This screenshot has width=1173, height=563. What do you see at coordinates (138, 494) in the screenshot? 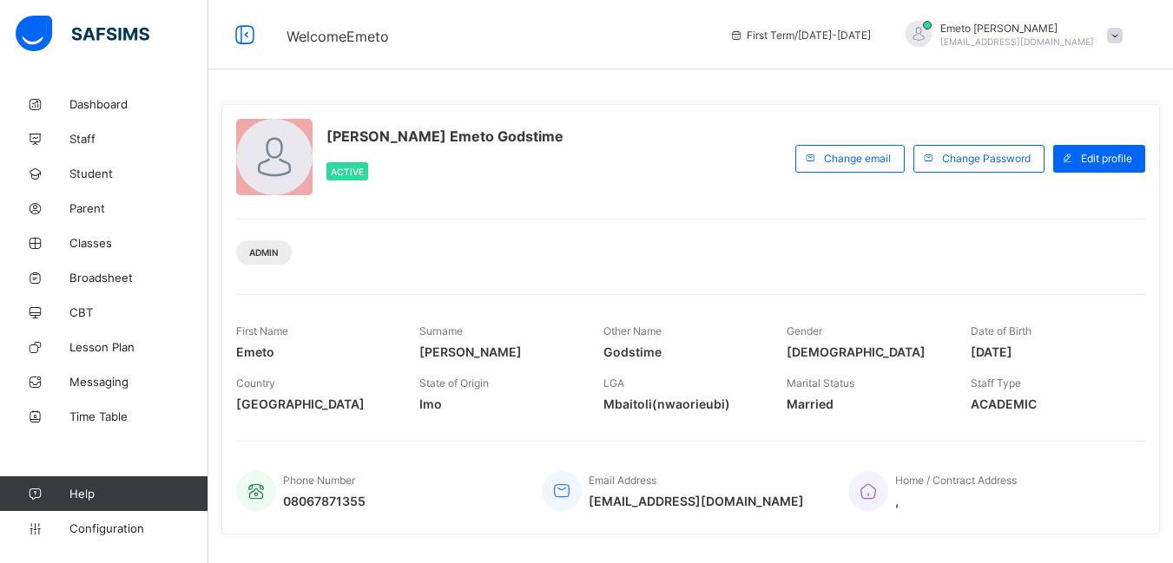
I see `span: Help` at bounding box center [138, 494].